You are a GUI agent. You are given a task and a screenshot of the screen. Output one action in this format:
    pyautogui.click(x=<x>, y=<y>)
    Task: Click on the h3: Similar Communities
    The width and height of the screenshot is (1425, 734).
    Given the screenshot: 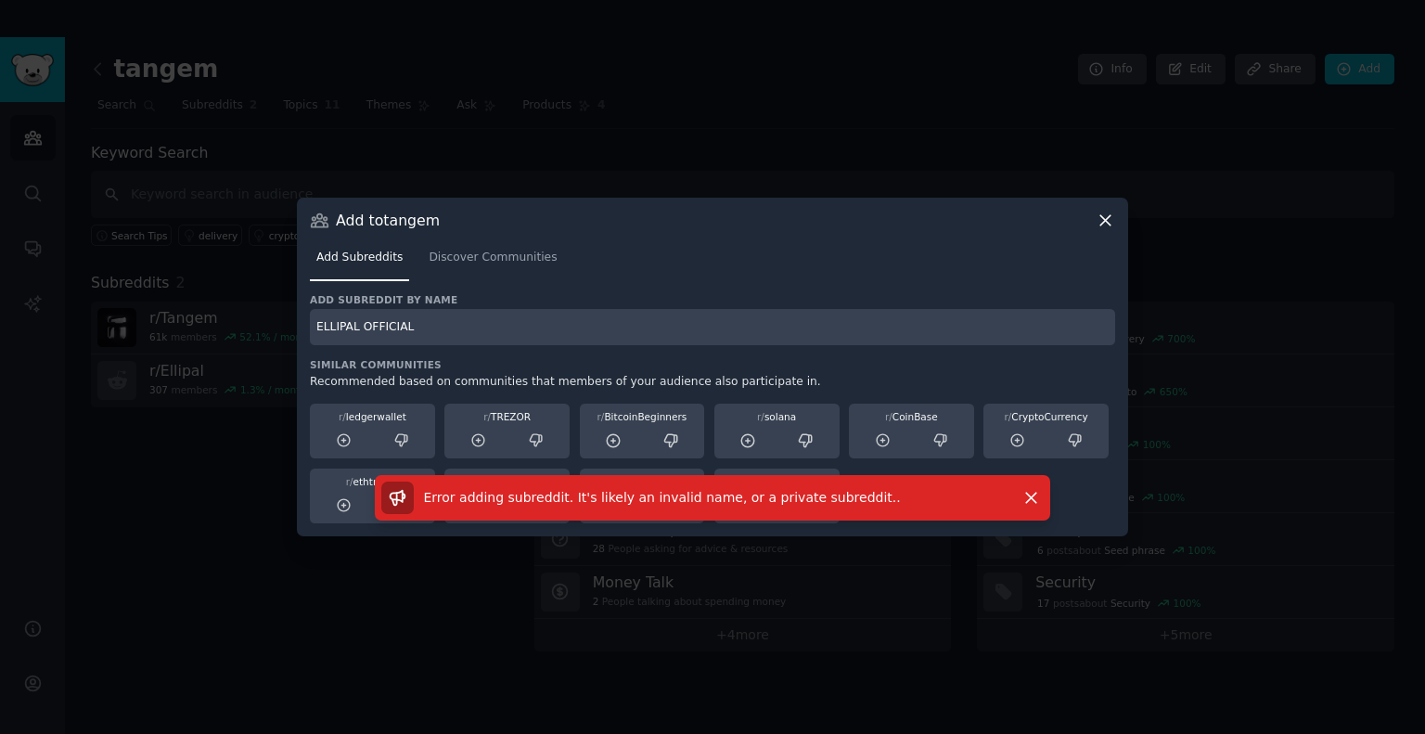 What is the action you would take?
    pyautogui.click(x=712, y=365)
    